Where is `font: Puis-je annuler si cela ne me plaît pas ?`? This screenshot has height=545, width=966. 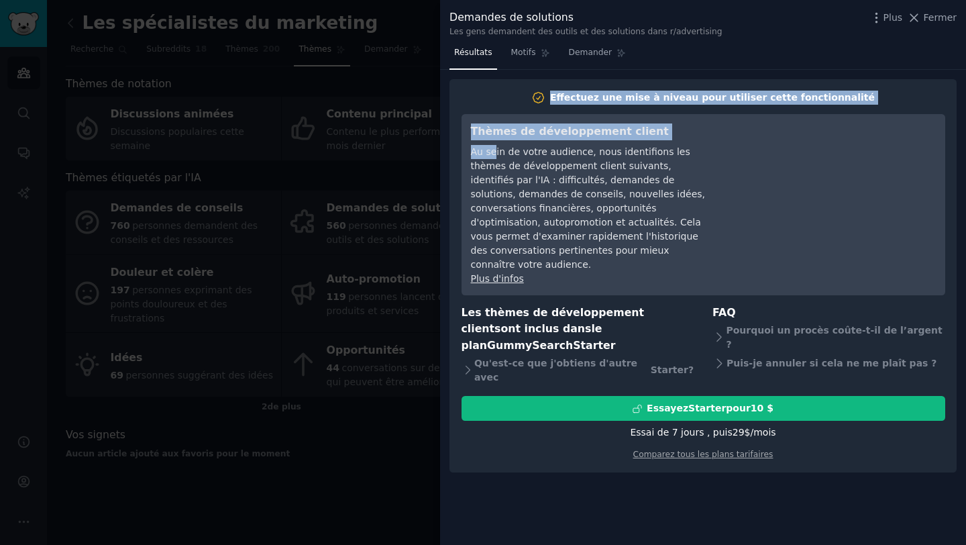
font: Puis-je annuler si cela ne me plaît pas ? is located at coordinates (831, 363).